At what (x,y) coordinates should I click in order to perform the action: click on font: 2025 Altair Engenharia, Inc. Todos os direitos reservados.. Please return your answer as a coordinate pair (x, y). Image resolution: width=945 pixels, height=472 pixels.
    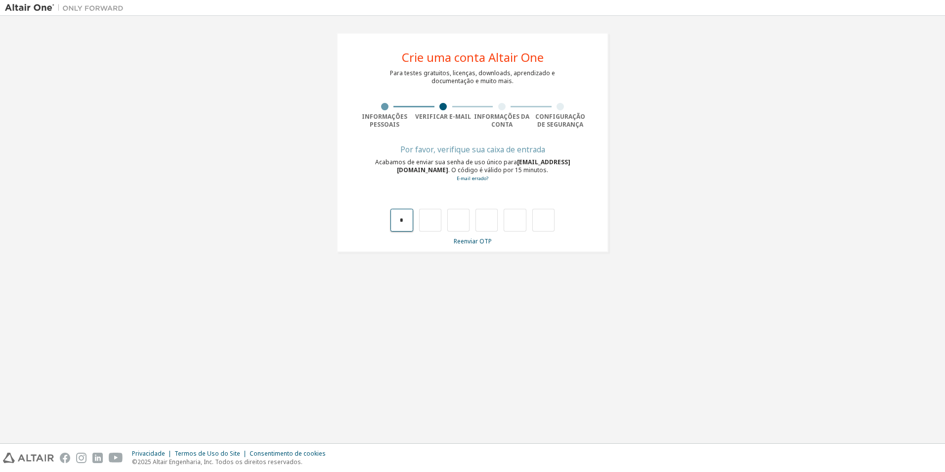
    Looking at the image, I should click on (220, 461).